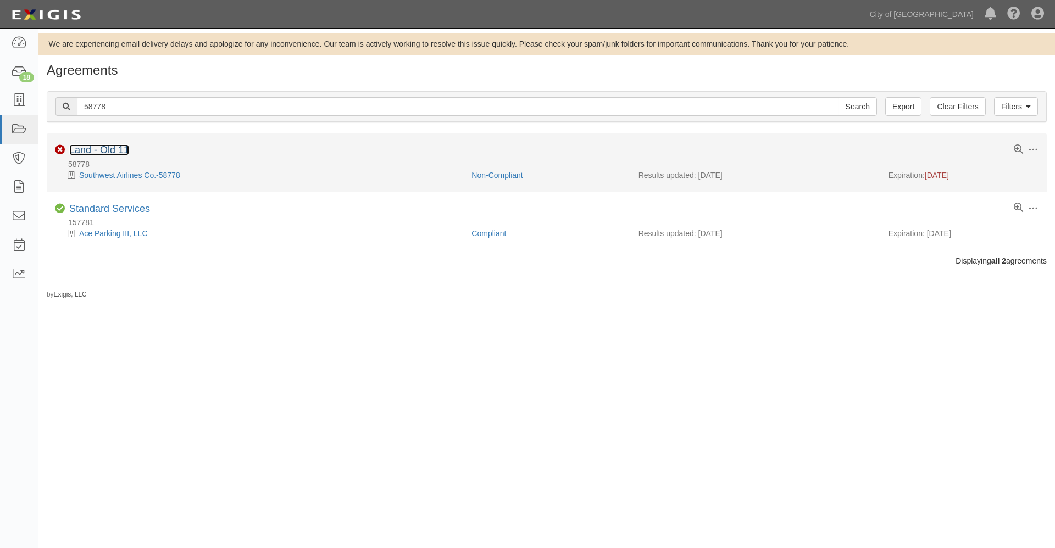 The width and height of the screenshot is (1055, 548). I want to click on a: Non-Compliant, so click(497, 175).